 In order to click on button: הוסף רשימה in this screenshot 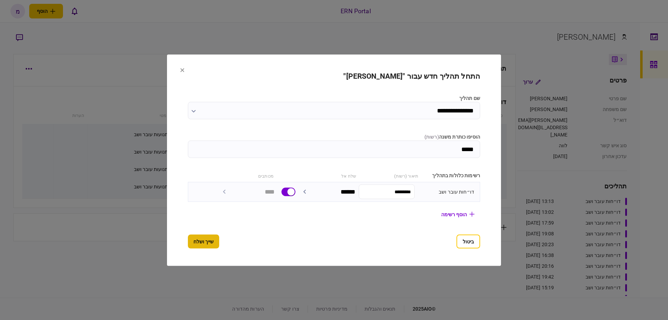, I will do `click(458, 214)`.